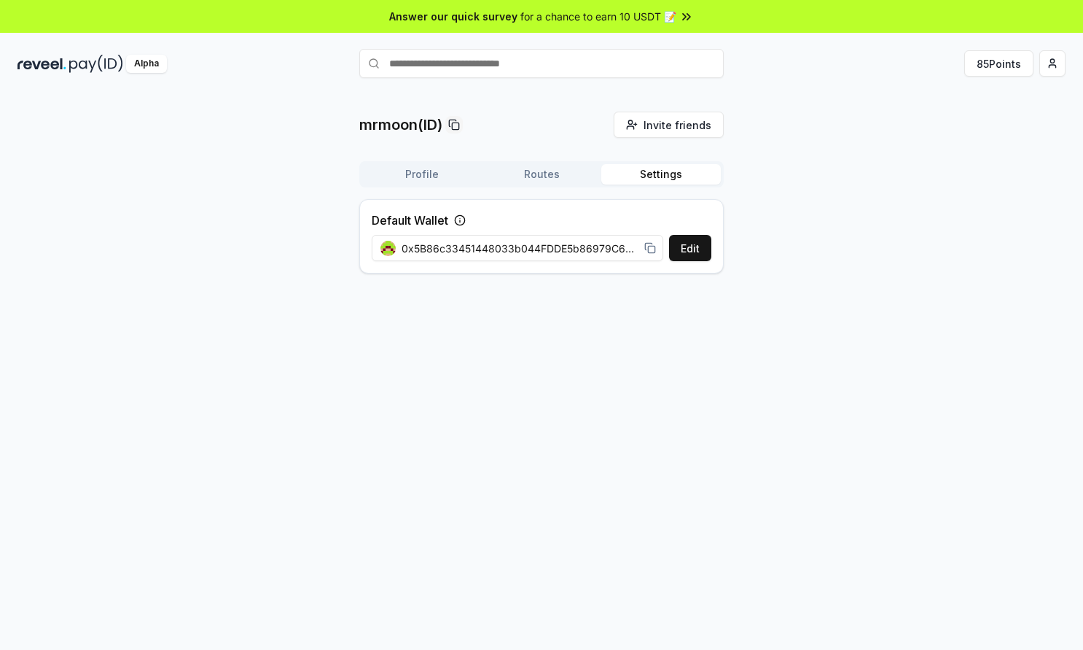 The height and width of the screenshot is (650, 1083). I want to click on button: Edit, so click(690, 248).